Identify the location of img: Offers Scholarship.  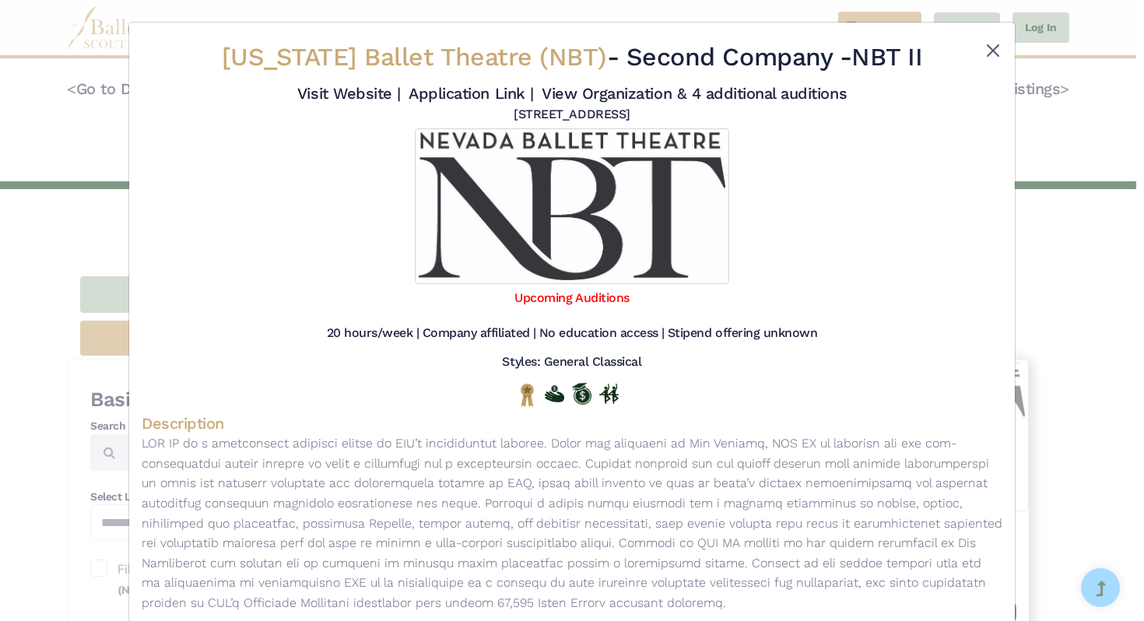
(581, 394).